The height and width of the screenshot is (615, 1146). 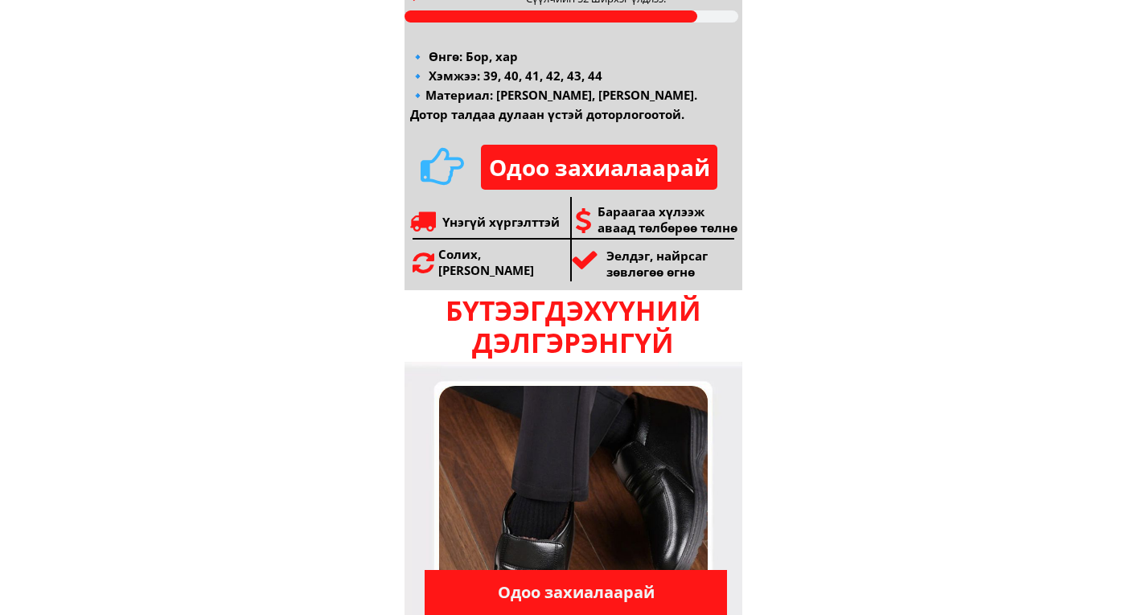 I want to click on p: Одоо захиалаарай, so click(x=599, y=167).